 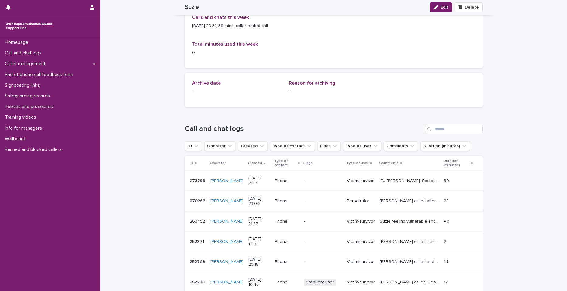 I want to click on button: Type of user, so click(x=362, y=146).